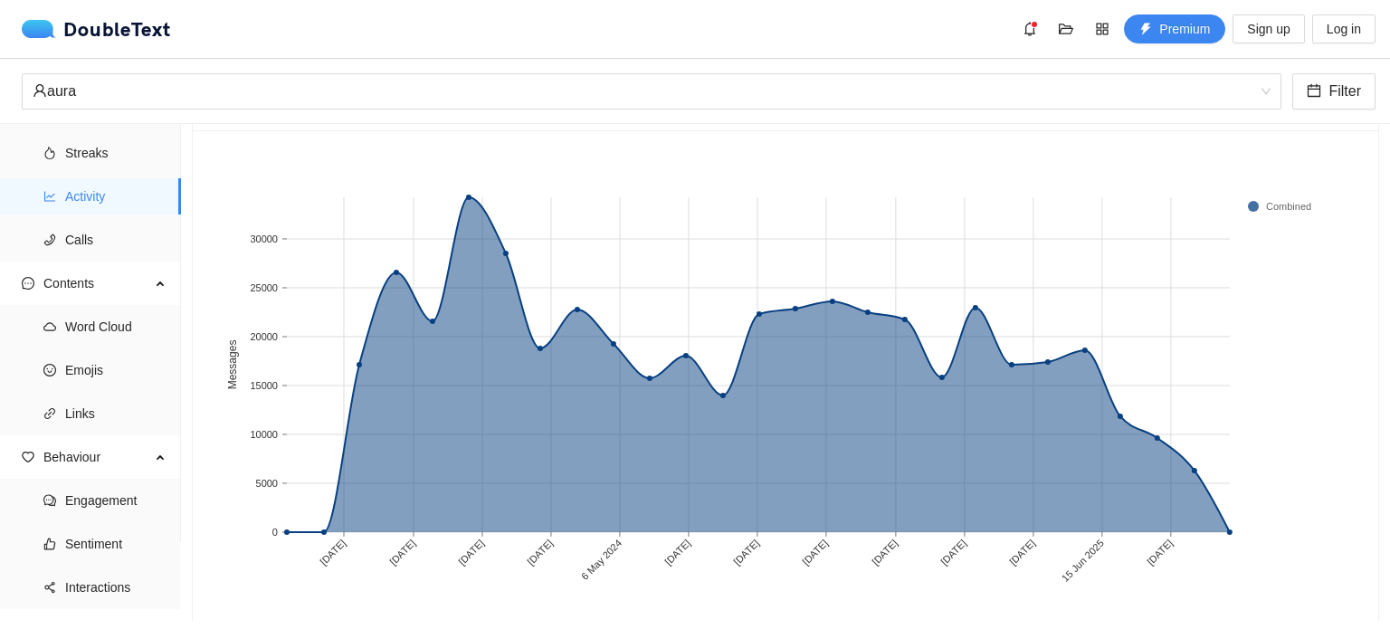 The height and width of the screenshot is (629, 1390). What do you see at coordinates (50, 414) in the screenshot?
I see `span: link` at bounding box center [50, 414].